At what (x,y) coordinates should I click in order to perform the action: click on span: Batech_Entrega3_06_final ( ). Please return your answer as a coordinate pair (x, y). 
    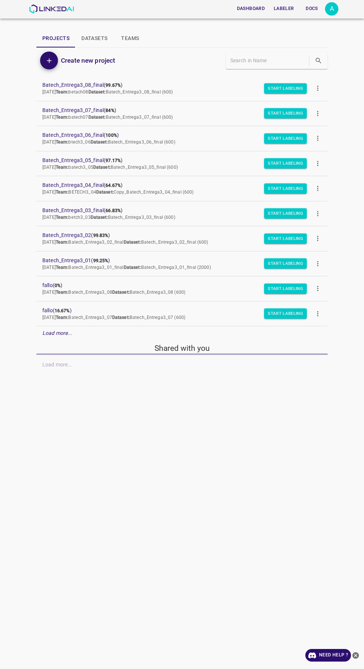
    Looking at the image, I should click on (176, 135).